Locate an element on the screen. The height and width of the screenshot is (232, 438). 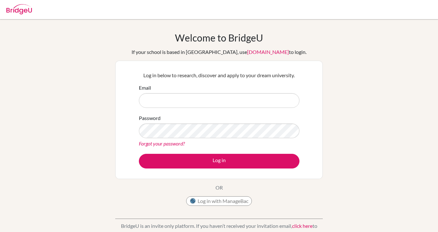
a: click here is located at coordinates (302, 226).